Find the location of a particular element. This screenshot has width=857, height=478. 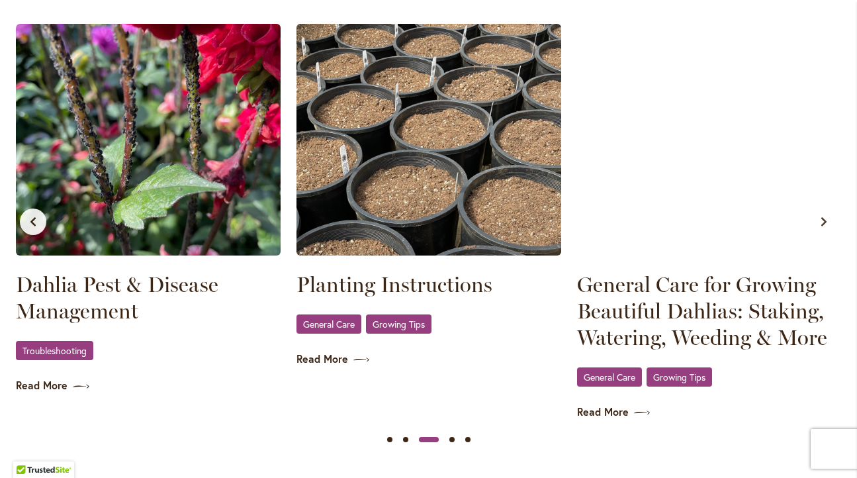

a: Troubleshooting is located at coordinates (54, 350).